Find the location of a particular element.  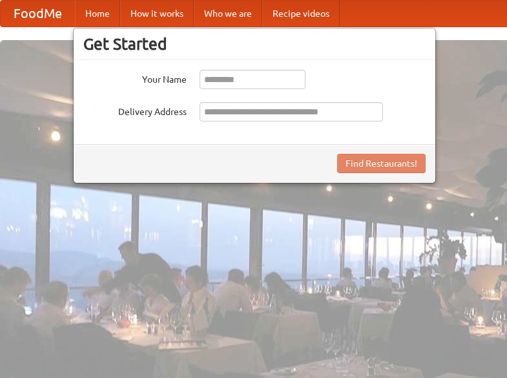

label: Your Name is located at coordinates (135, 78).